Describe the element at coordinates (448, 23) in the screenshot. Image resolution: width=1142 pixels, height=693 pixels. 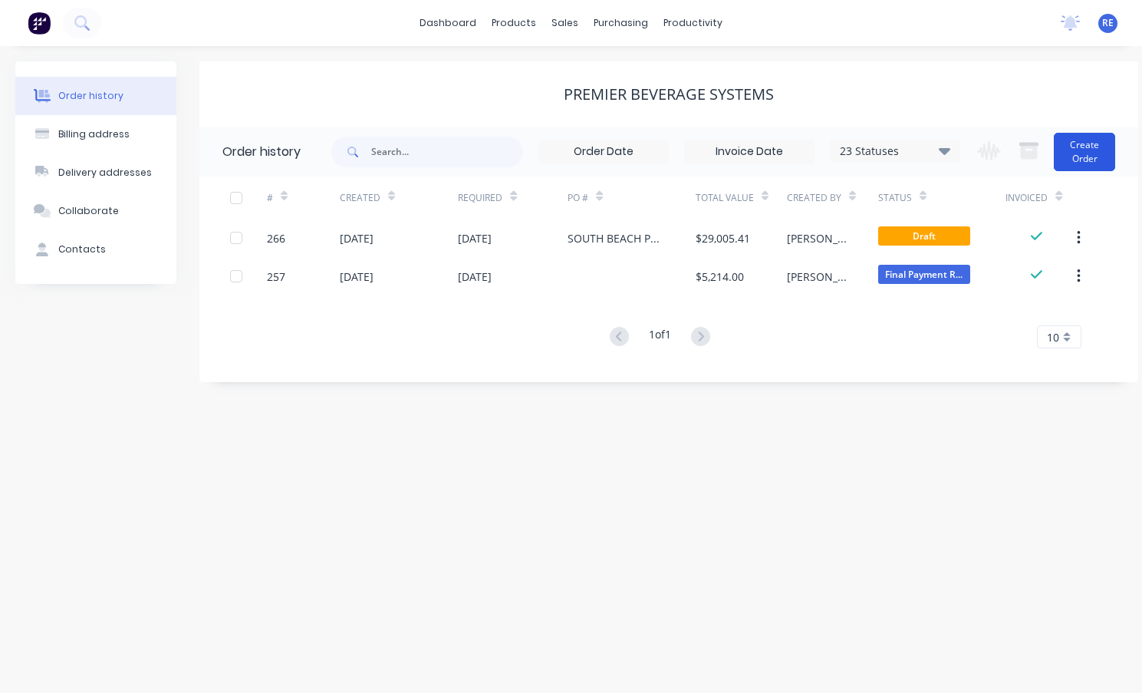
I see `a: dashboard` at that location.